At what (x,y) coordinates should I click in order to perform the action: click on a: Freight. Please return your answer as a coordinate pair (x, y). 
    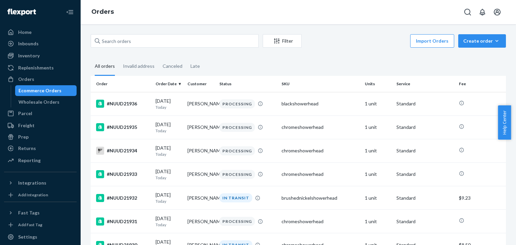
    Looking at the image, I should click on (40, 126).